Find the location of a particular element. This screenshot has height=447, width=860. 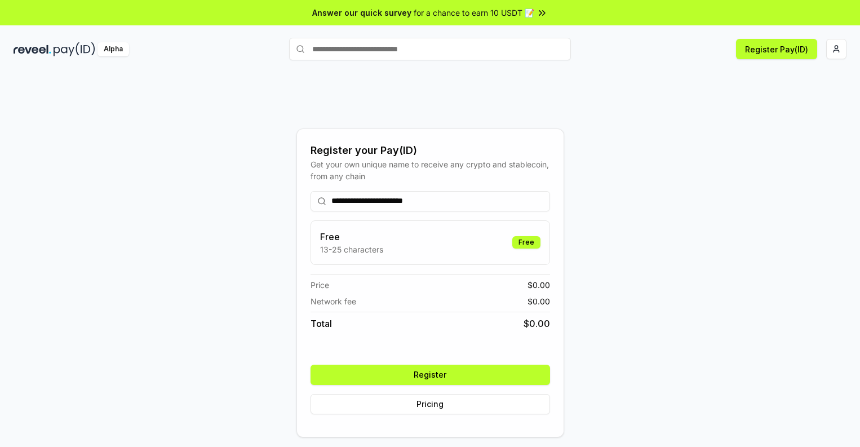

span: Total is located at coordinates (321, 324).